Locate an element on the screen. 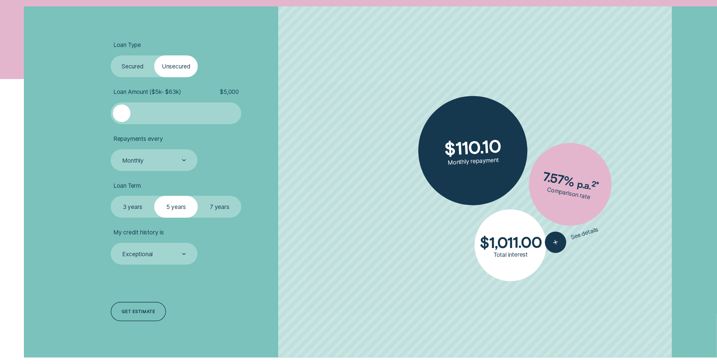 The image size is (717, 364). label: 5 years is located at coordinates (176, 207).